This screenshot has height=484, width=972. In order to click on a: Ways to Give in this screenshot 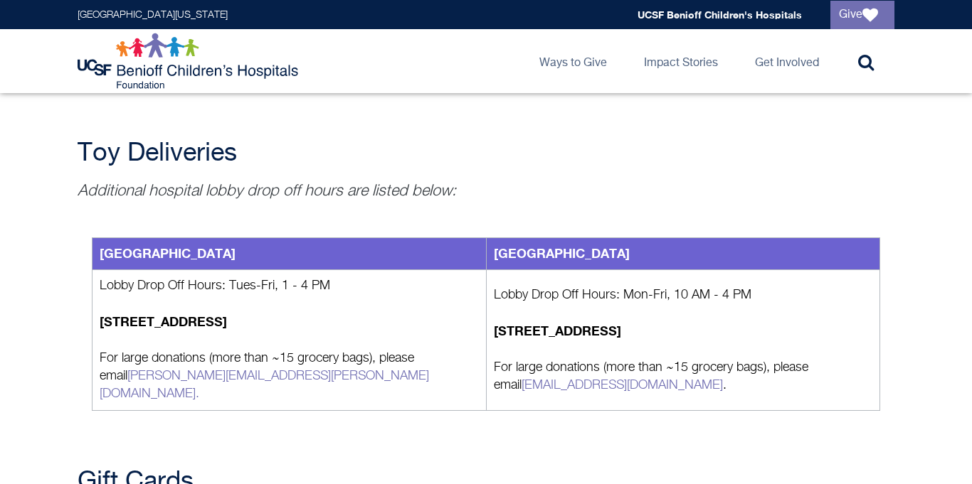, I will do `click(573, 61)`.